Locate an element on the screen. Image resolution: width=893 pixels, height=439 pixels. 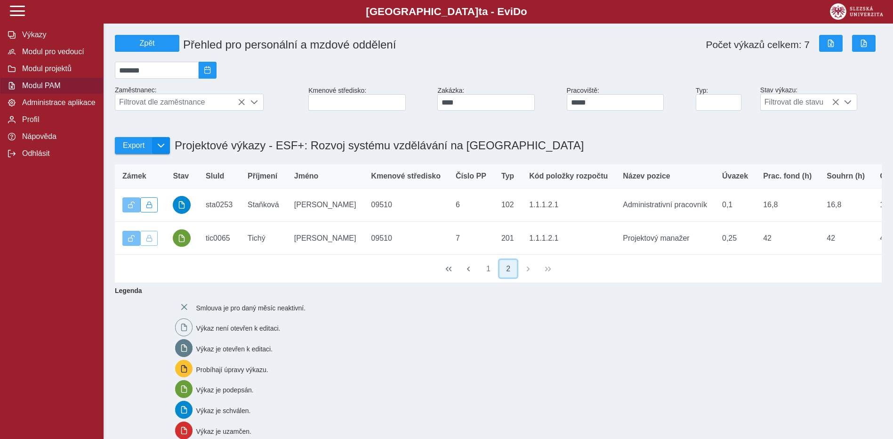
span: Smlouva je pro daný měsíc neaktivní. is located at coordinates (251, 308).